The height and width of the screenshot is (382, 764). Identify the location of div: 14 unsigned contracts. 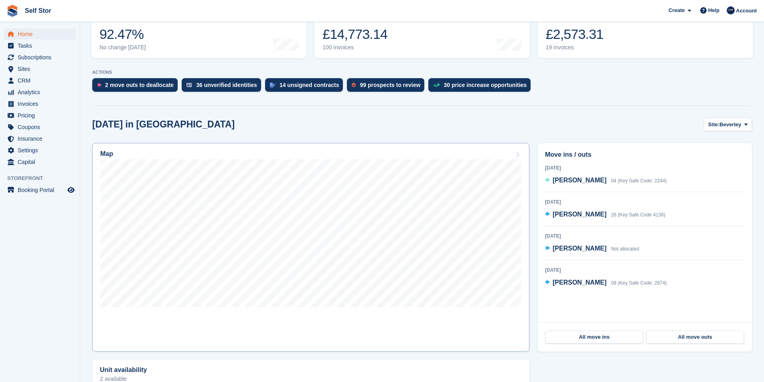
(309, 85).